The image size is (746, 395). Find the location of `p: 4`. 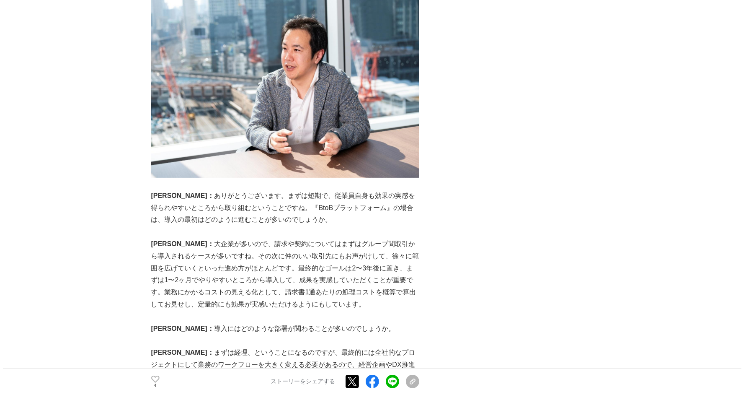

p: 4 is located at coordinates (155, 386).